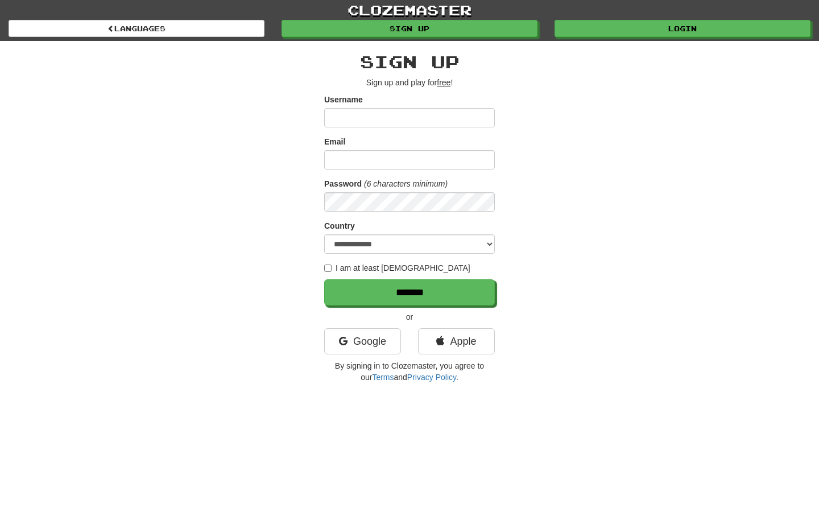 The height and width of the screenshot is (512, 819). Describe the element at coordinates (405, 184) in the screenshot. I see `em: (6 characters minimum)` at that location.